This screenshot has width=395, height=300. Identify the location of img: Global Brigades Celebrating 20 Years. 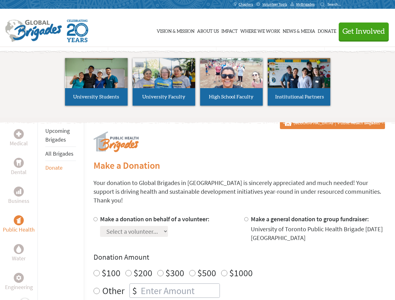
(78, 31).